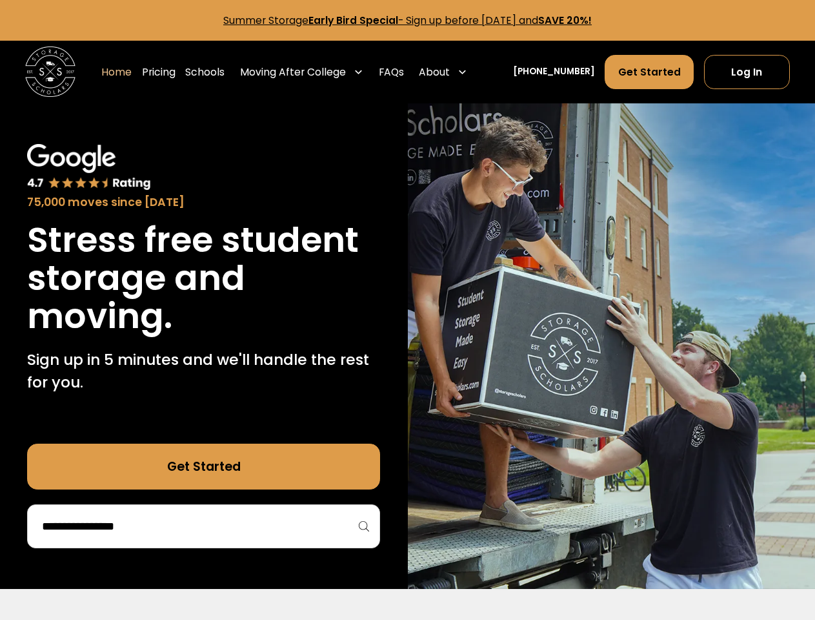 The width and height of the screenshot is (815, 620). What do you see at coordinates (116, 72) in the screenshot?
I see `a: Home` at bounding box center [116, 72].